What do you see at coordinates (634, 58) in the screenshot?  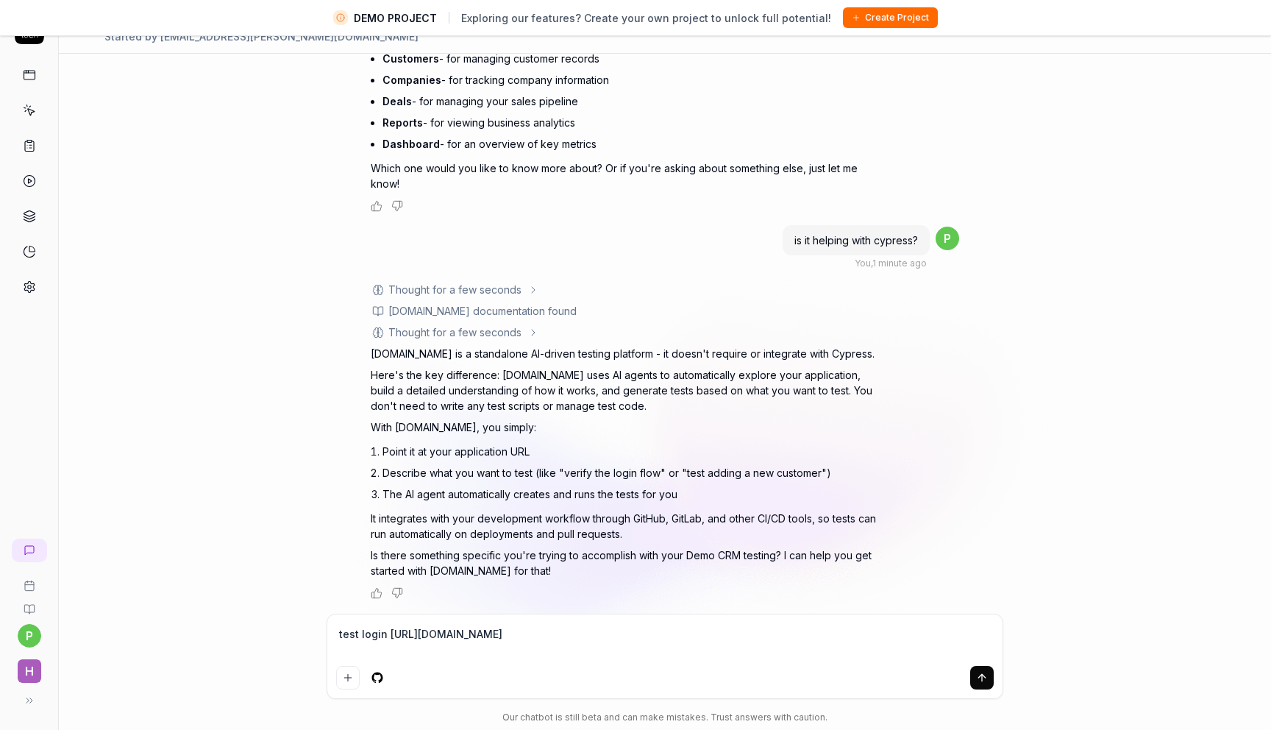 I see `li: - for managing customer records` at bounding box center [634, 58].